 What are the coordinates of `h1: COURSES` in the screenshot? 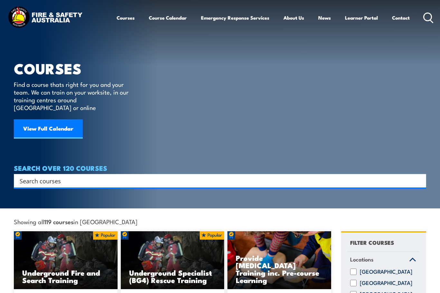 It's located at (76, 68).